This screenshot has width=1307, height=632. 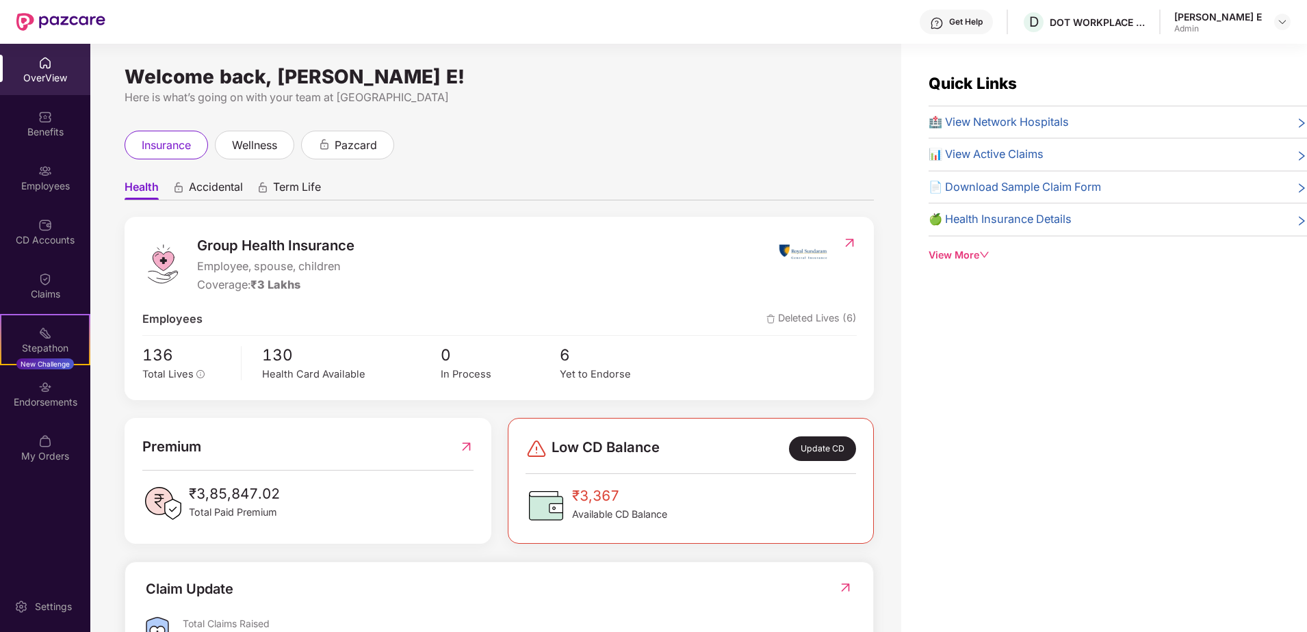 What do you see at coordinates (21, 607) in the screenshot?
I see `img: svg+xml;base64,PHN2ZyBpZD0iU2V0dGluZy0yMHgyMCIgeG1sbnM9Imh0dHA6Ly93d3cudzMub3JnLzIwMDAvc3ZnIiB3aW...` at bounding box center [21, 607].